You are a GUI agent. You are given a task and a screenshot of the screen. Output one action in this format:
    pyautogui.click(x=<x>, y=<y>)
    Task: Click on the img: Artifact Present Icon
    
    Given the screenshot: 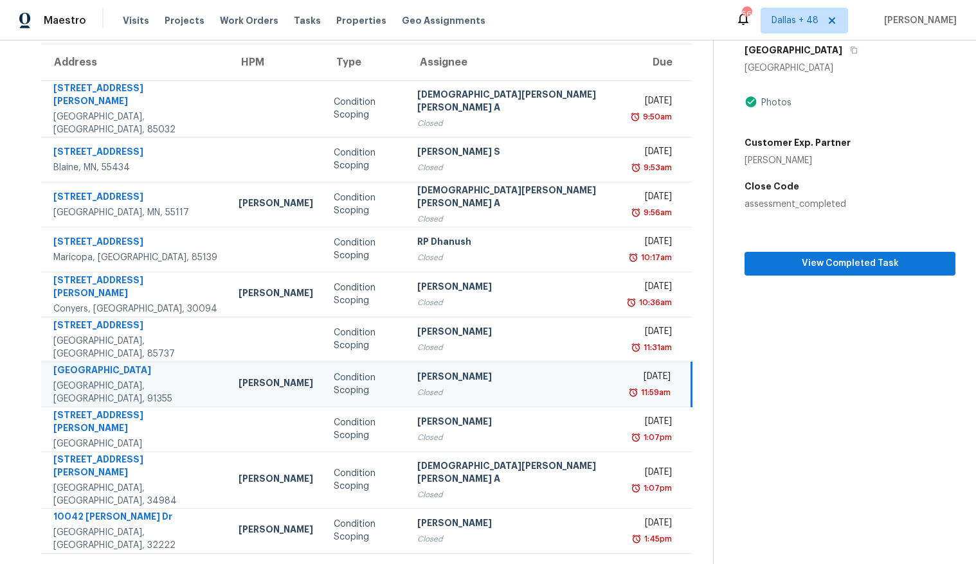 What is the action you would take?
    pyautogui.click(x=751, y=102)
    